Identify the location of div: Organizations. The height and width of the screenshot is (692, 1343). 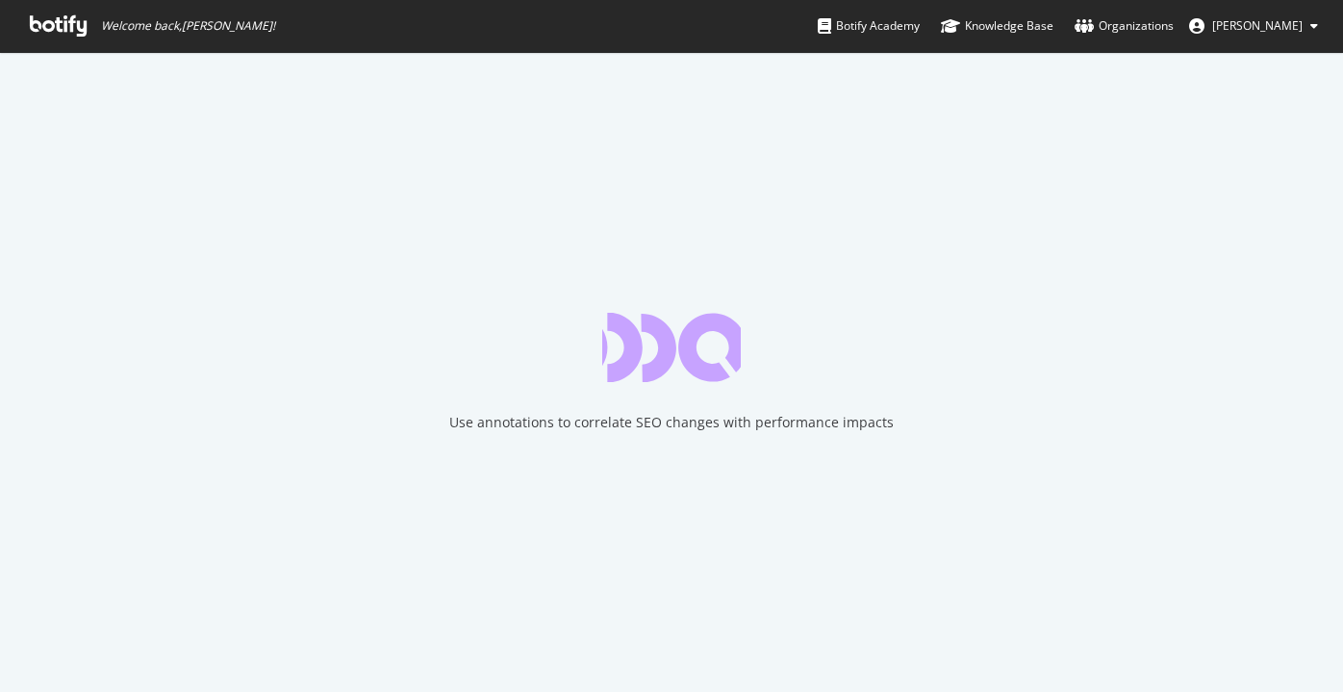
(1123, 26).